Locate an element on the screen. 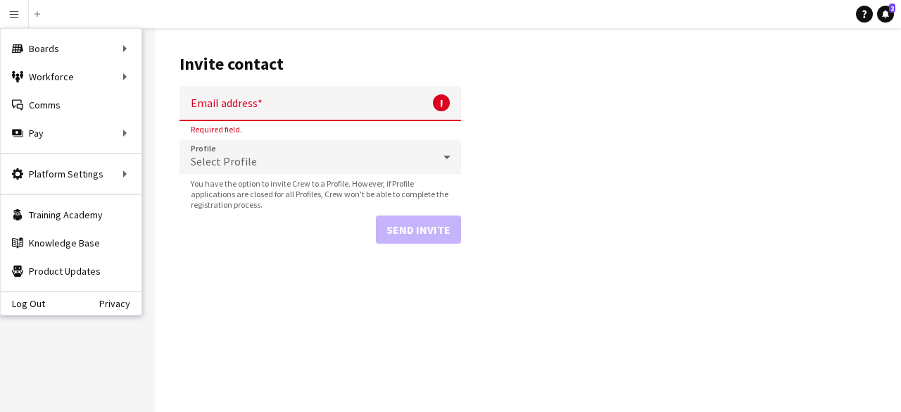 This screenshot has height=412, width=901. span: You have the option to invite Crew to a Profile. However, if Profile applications are closed for ... is located at coordinates (320, 194).